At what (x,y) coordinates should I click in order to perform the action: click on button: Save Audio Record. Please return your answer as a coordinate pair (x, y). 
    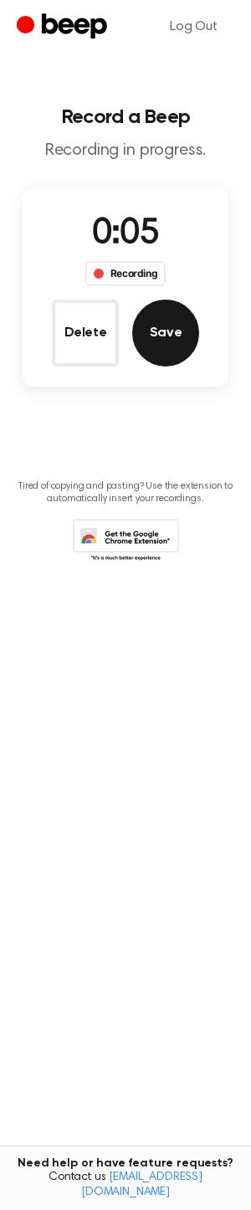
    Looking at the image, I should click on (166, 333).